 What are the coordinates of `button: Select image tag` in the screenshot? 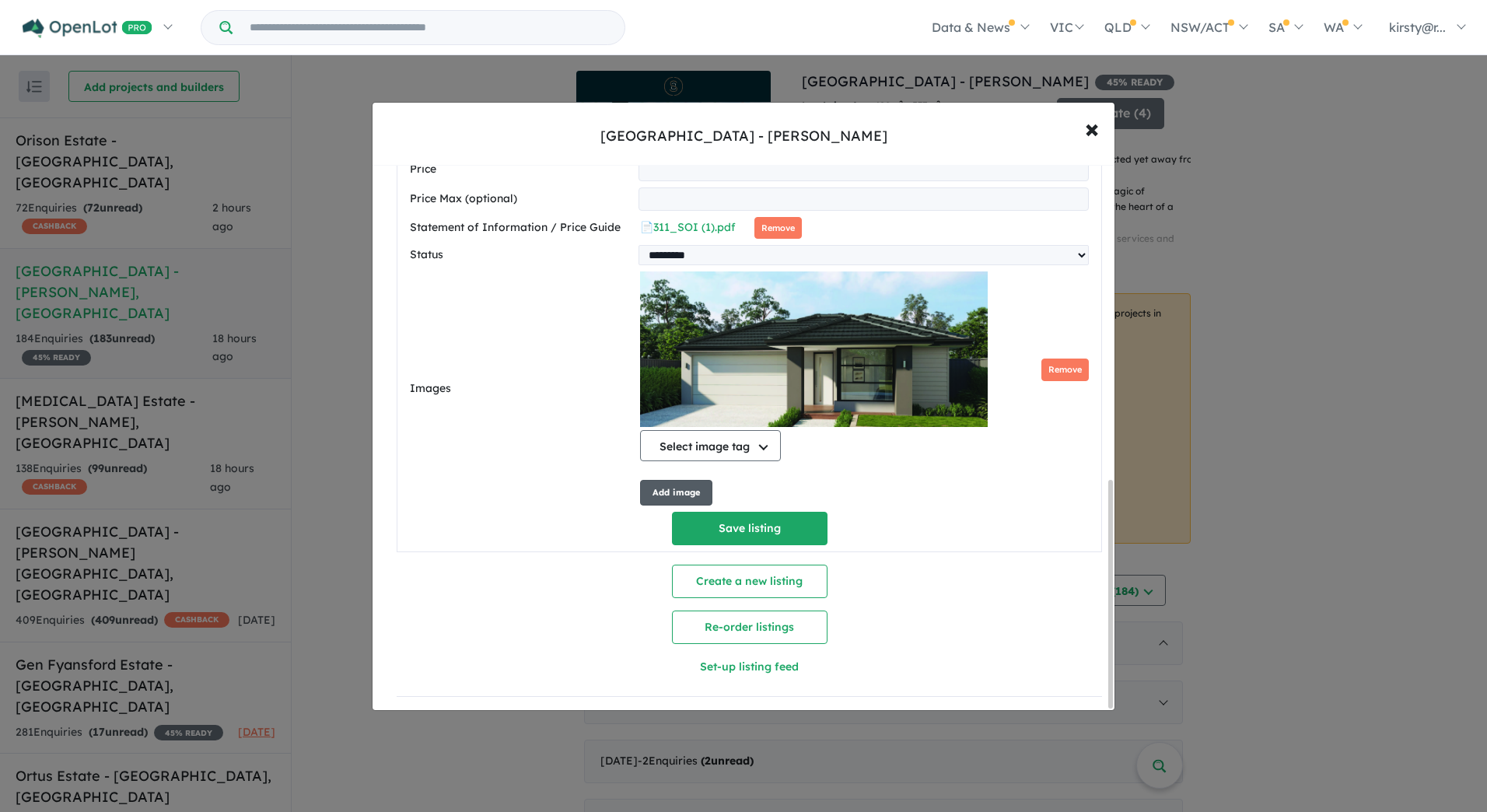 It's located at (710, 446).